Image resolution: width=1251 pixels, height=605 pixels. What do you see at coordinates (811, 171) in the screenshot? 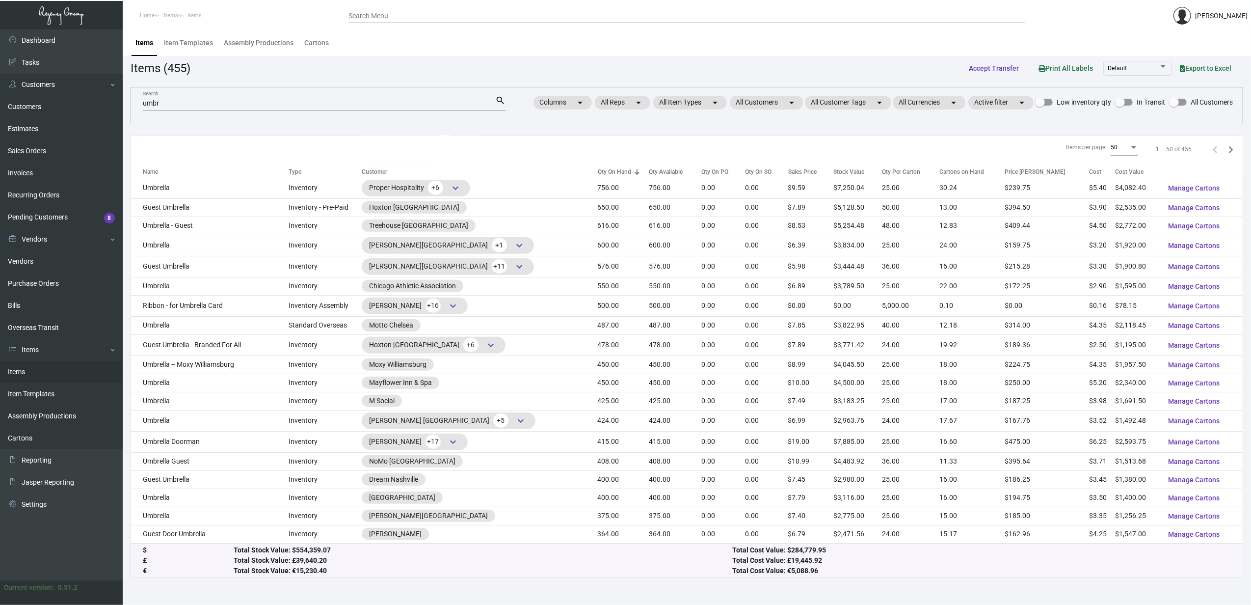
I see `div: Sales Price` at bounding box center [811, 171].